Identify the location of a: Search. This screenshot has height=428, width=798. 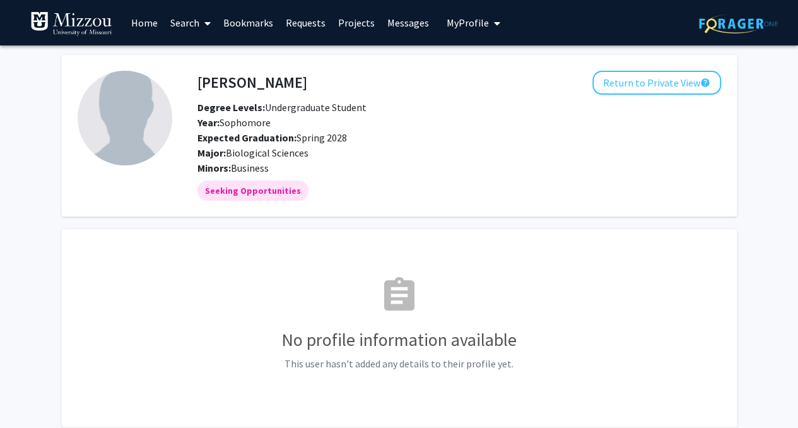
(190, 23).